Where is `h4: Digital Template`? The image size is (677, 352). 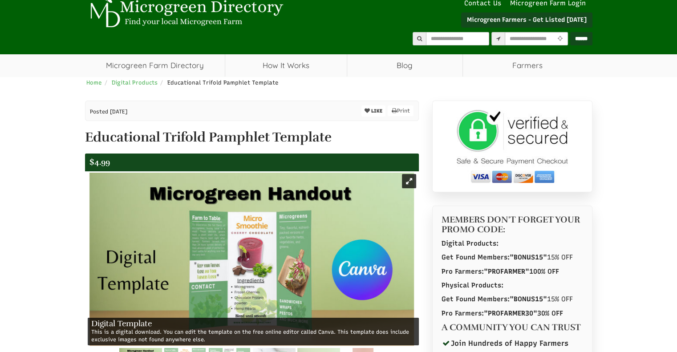 h4: Digital Template is located at coordinates (253, 324).